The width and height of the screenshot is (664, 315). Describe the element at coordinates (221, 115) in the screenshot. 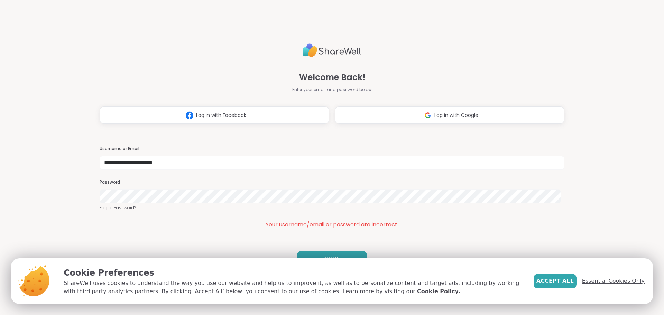

I see `span: Log in with Facebook` at that location.